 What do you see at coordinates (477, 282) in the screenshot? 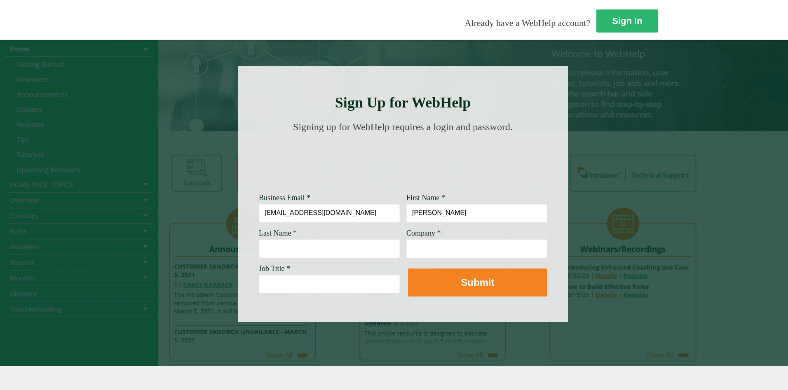
I see `strong: Submit` at bounding box center [477, 282].